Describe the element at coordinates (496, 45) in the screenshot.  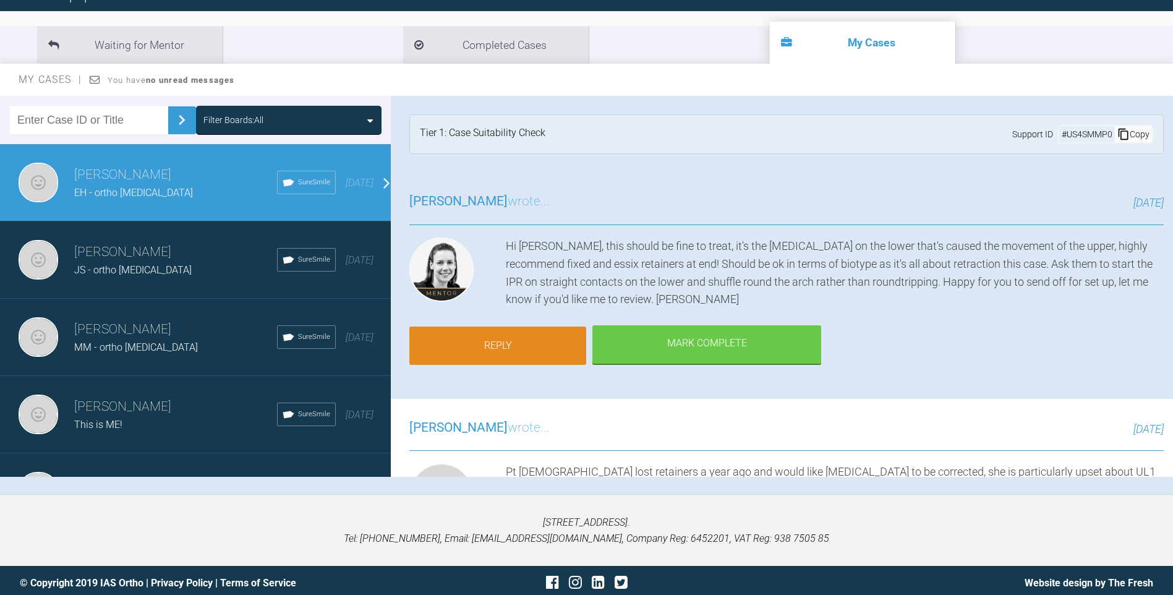
I see `li: Completed Cases` at that location.